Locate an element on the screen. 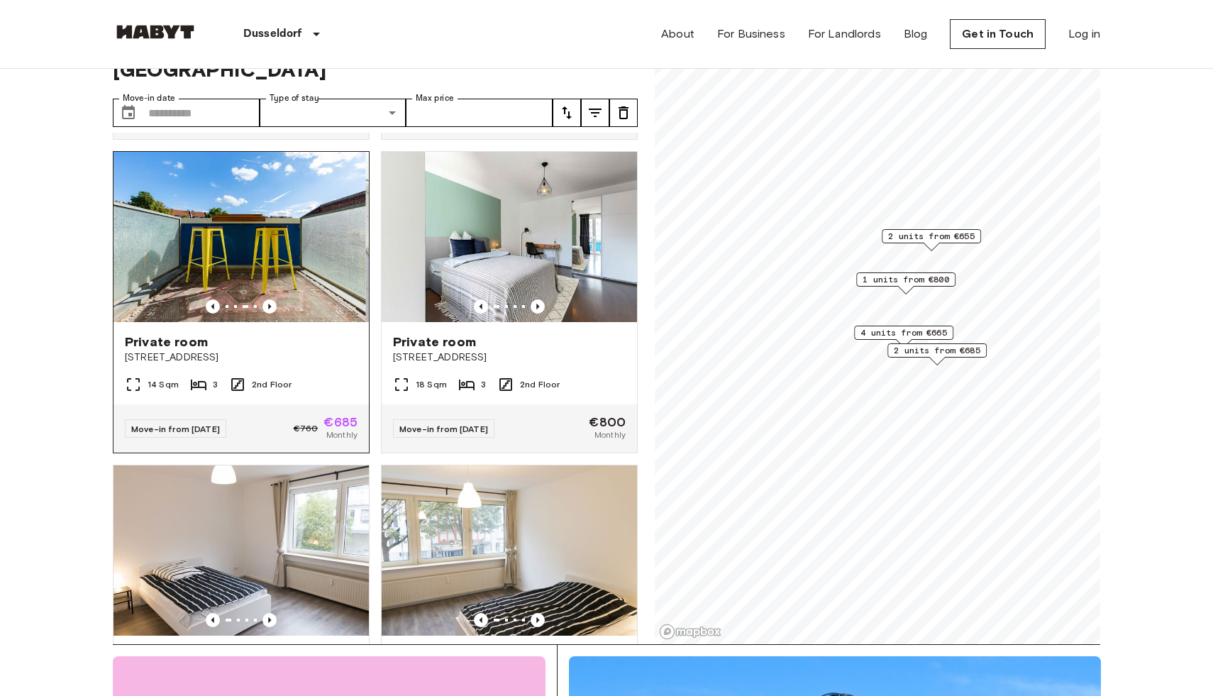 This screenshot has height=696, width=1213. span: 1 units from €800 is located at coordinates (906, 279).